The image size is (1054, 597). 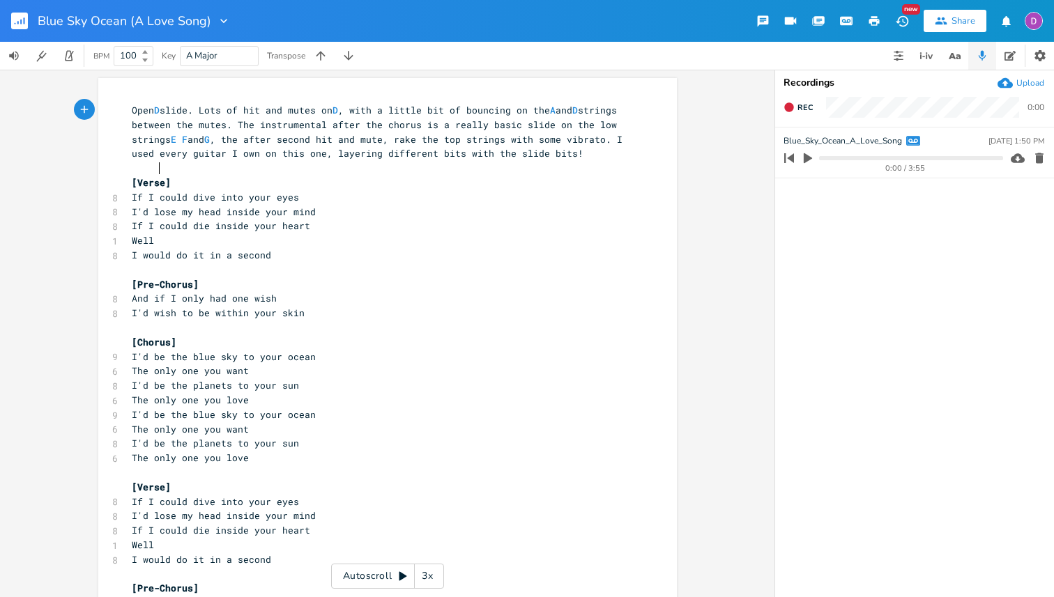 I want to click on span: E, so click(x=174, y=139).